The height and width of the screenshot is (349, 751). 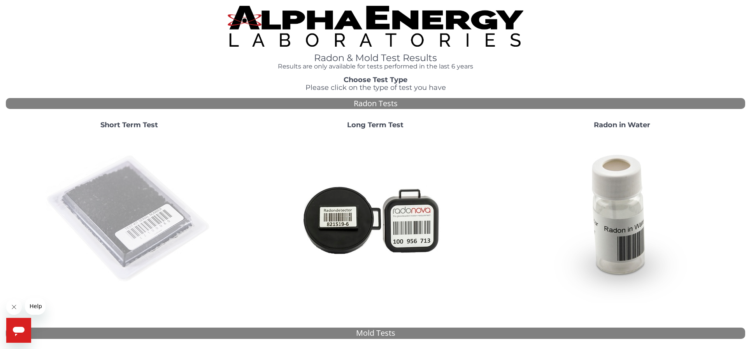 I want to click on strong: Long Term Test, so click(x=375, y=125).